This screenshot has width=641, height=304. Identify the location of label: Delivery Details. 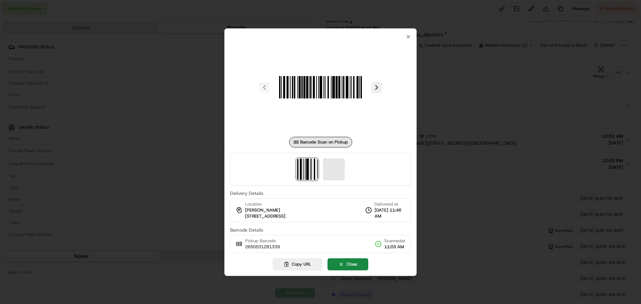
(321, 193).